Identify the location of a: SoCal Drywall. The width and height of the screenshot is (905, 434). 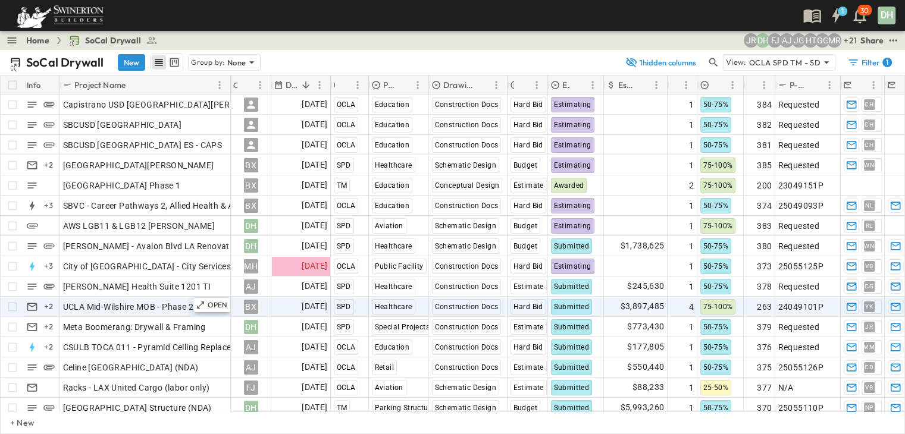
(113, 40).